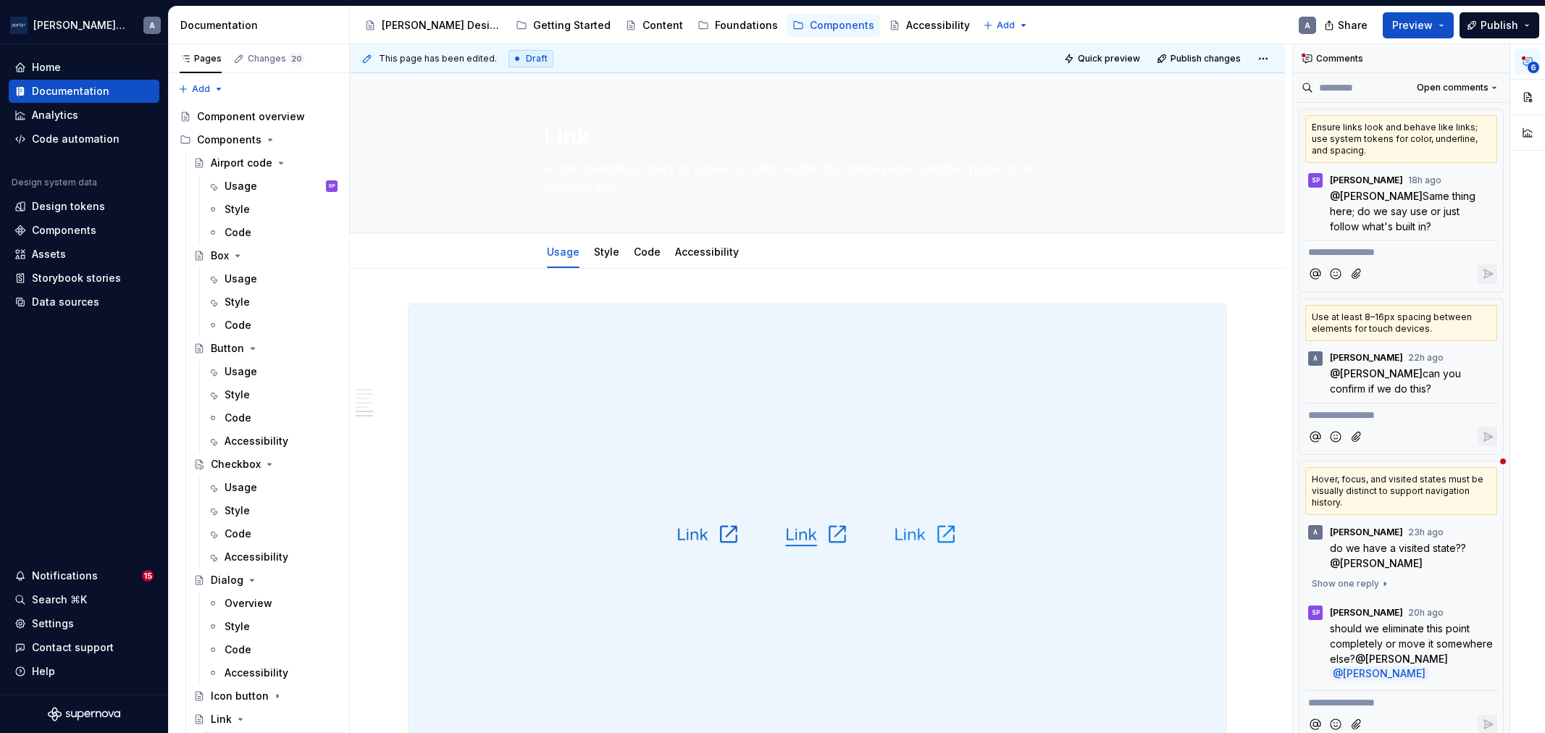 The image size is (1545, 733). I want to click on span: Draft, so click(537, 59).